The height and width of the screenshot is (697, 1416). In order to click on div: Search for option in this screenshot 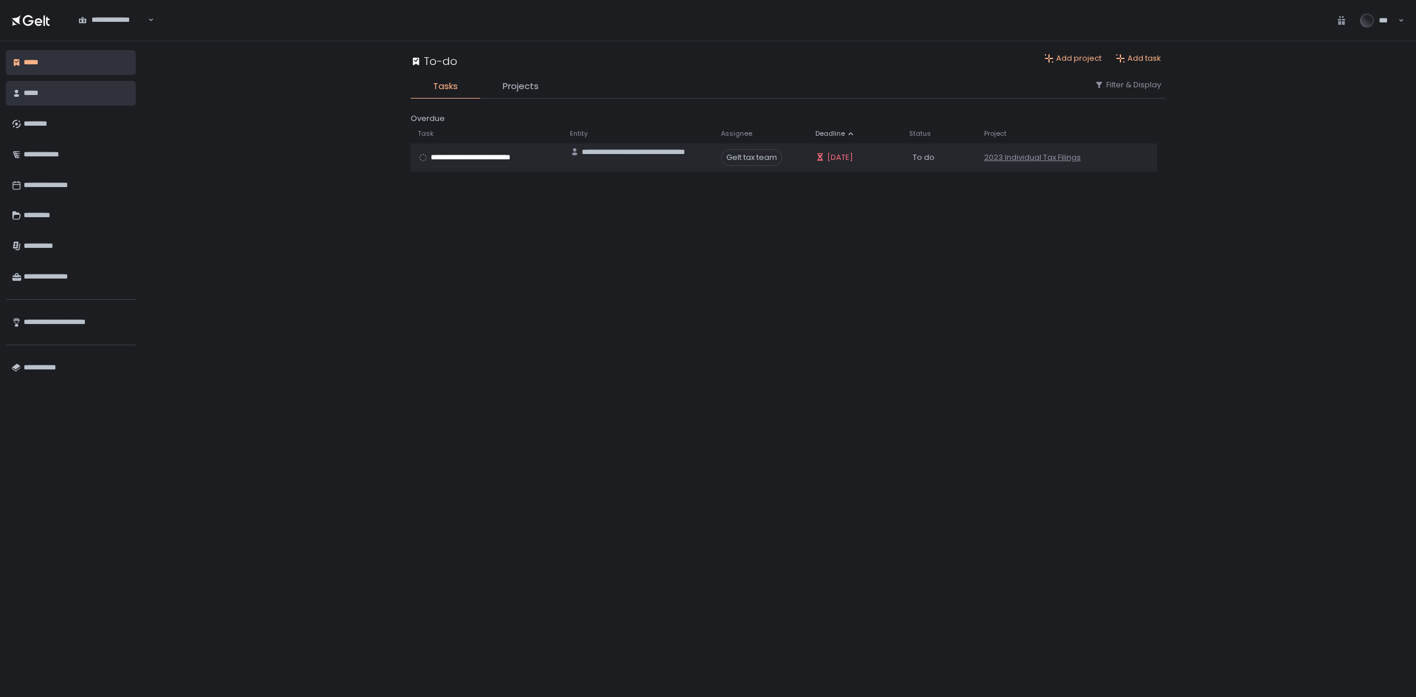, I will do `click(112, 20)`.